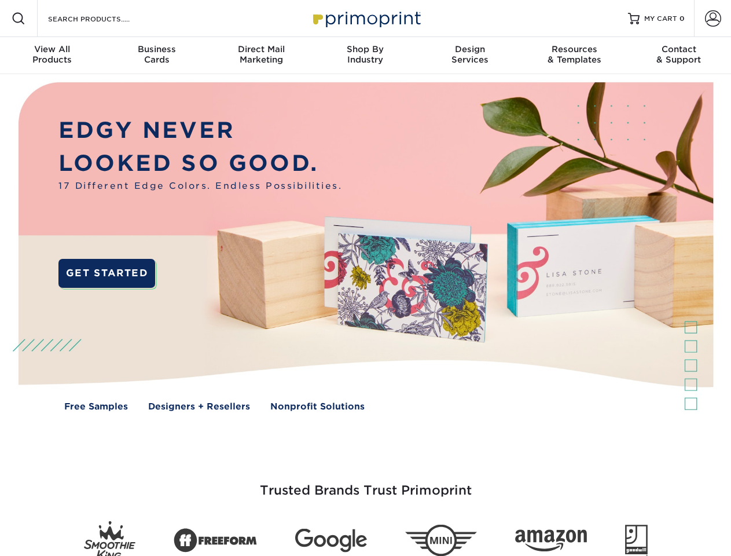 The width and height of the screenshot is (731, 556). Describe the element at coordinates (660, 19) in the screenshot. I see `span: MY CART` at that location.